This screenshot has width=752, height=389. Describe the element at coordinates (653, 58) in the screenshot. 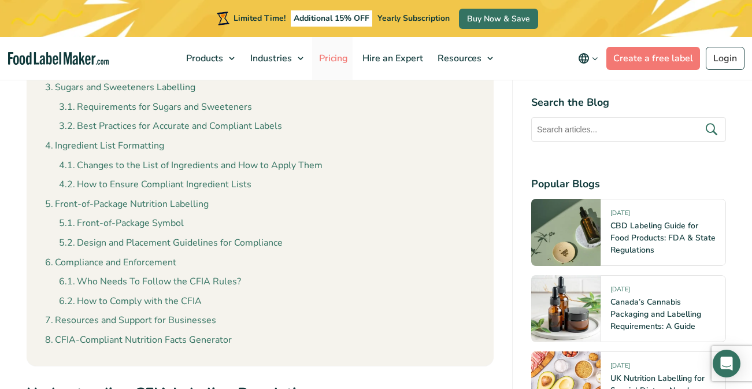

I see `a: Create a free label` at that location.